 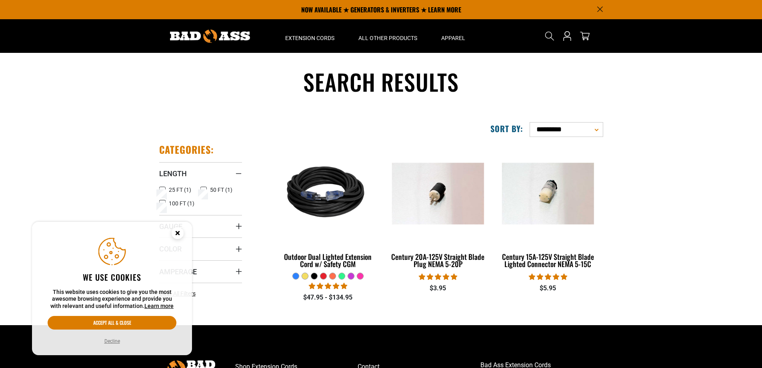 What do you see at coordinates (310, 36) in the screenshot?
I see `summary: Extension Cords` at bounding box center [310, 36].